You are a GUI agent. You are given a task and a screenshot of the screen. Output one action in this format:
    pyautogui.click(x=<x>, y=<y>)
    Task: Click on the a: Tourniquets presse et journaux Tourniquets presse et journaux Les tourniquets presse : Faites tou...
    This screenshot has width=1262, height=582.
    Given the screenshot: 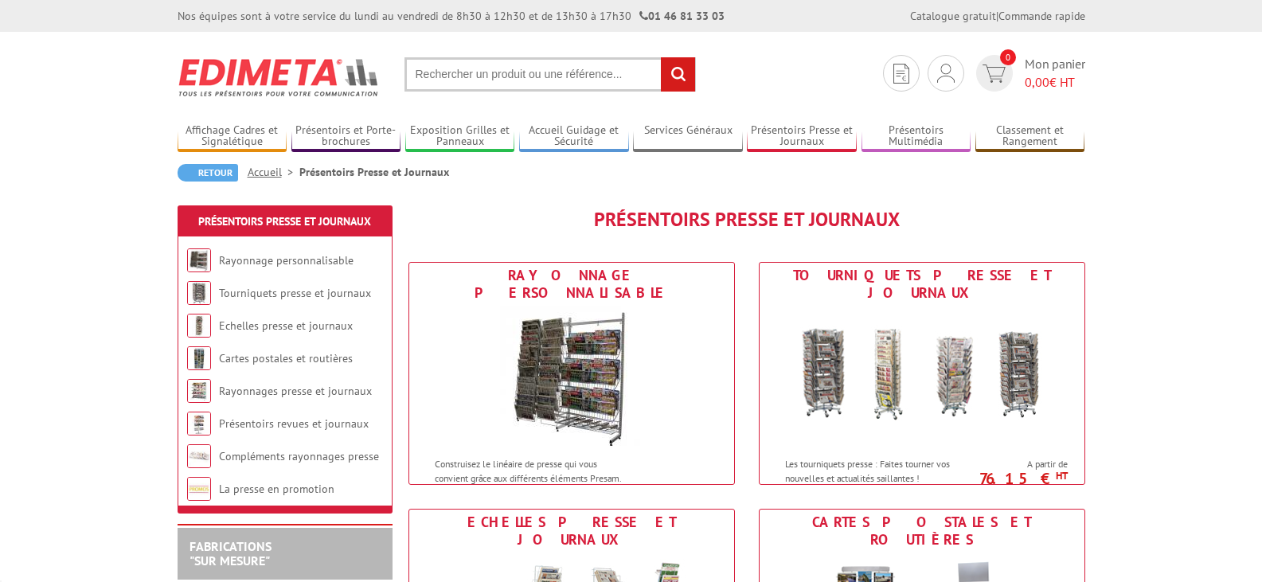 What is the action you would take?
    pyautogui.click(x=922, y=373)
    